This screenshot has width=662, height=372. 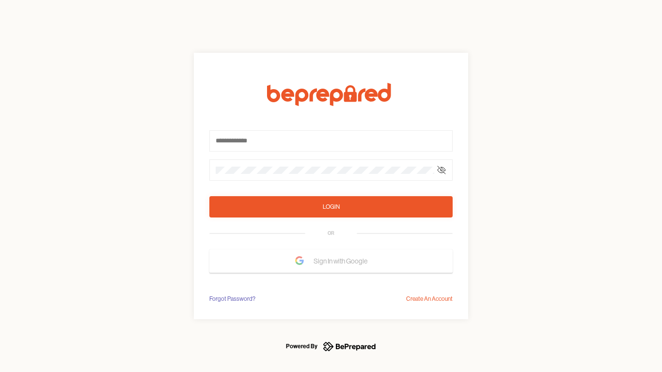 What do you see at coordinates (430, 299) in the screenshot?
I see `div: Create An Account` at bounding box center [430, 299].